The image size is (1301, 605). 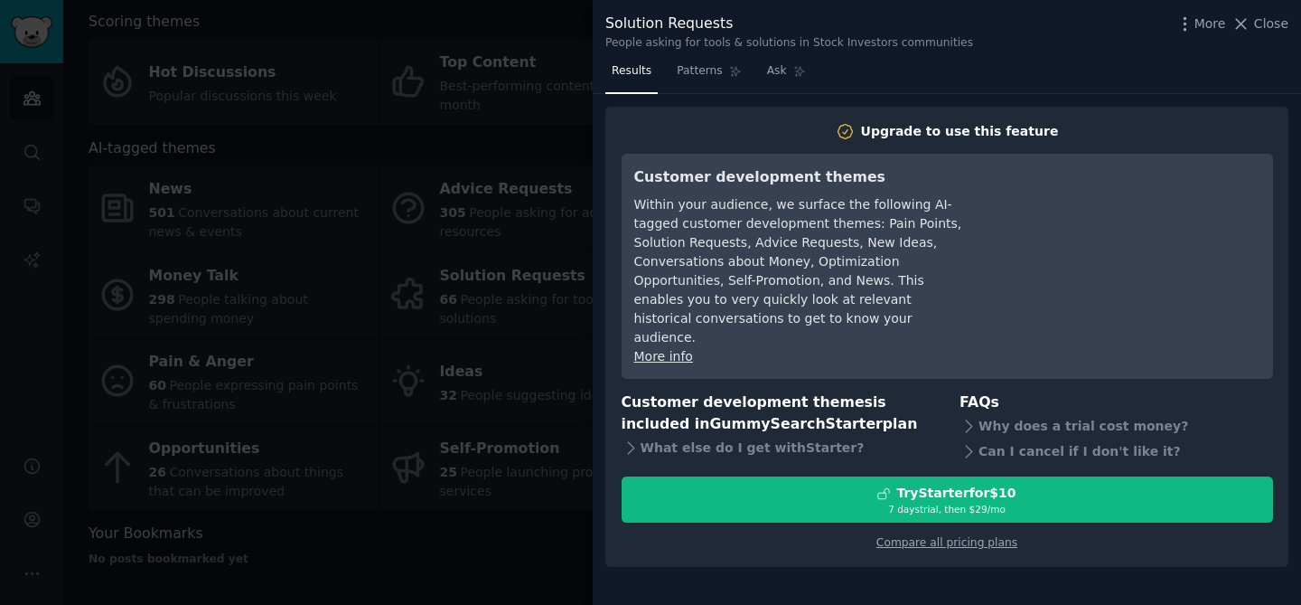 I want to click on div: Upgrade to use this feature, so click(x=960, y=131).